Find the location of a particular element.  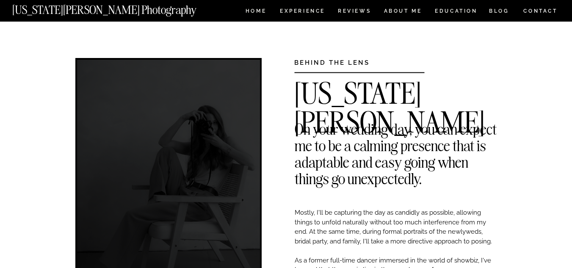

nav: EDUCATION is located at coordinates (456, 12).